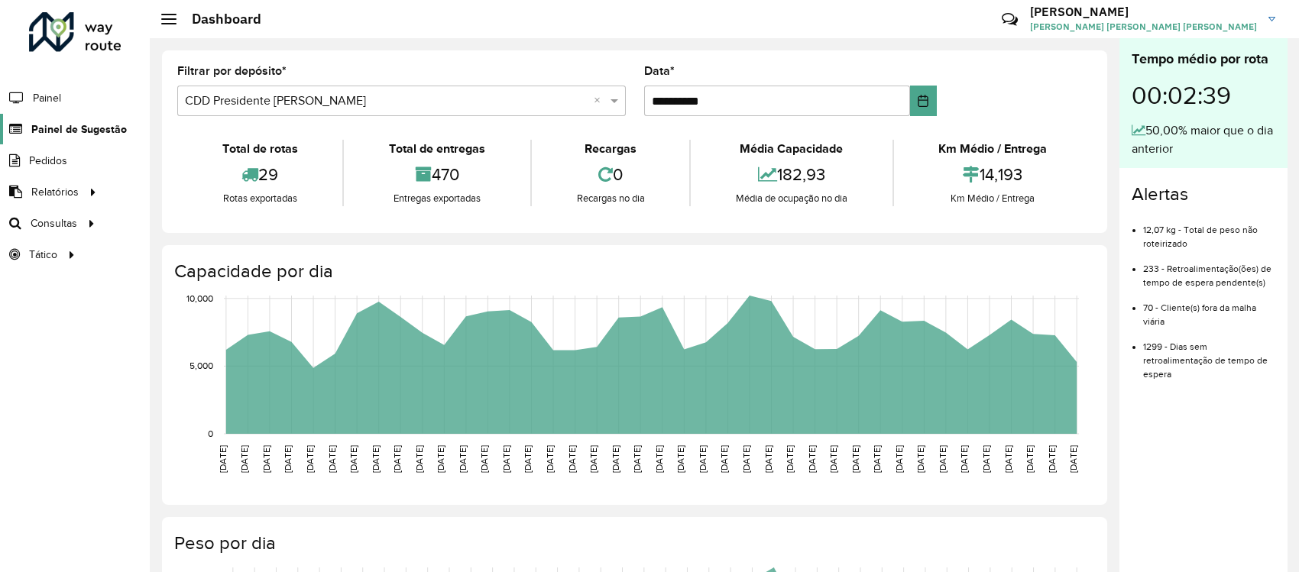 This screenshot has width=1299, height=572. What do you see at coordinates (1208, 231) in the screenshot?
I see `li: 12,07 kg - Total de peso não roteirizado` at bounding box center [1208, 231].